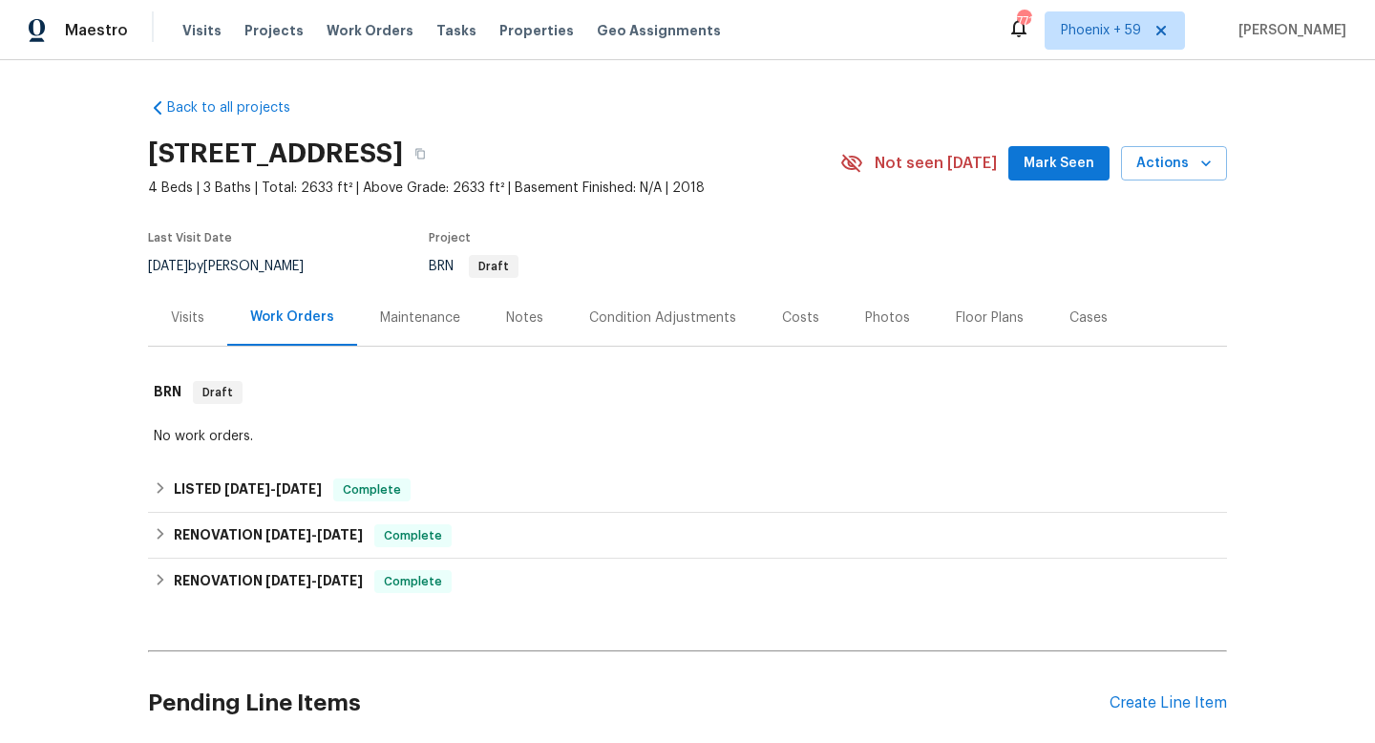 Image resolution: width=1375 pixels, height=743 pixels. I want to click on span: Projects, so click(274, 31).